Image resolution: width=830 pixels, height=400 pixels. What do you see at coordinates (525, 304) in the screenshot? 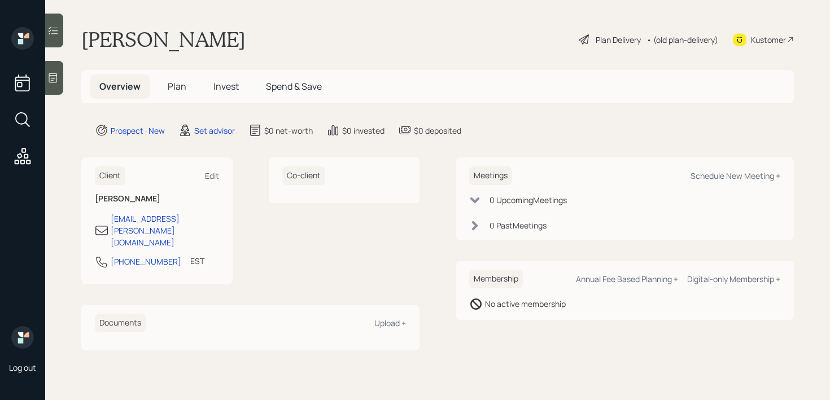
I see `div: No active membership` at bounding box center [525, 304].